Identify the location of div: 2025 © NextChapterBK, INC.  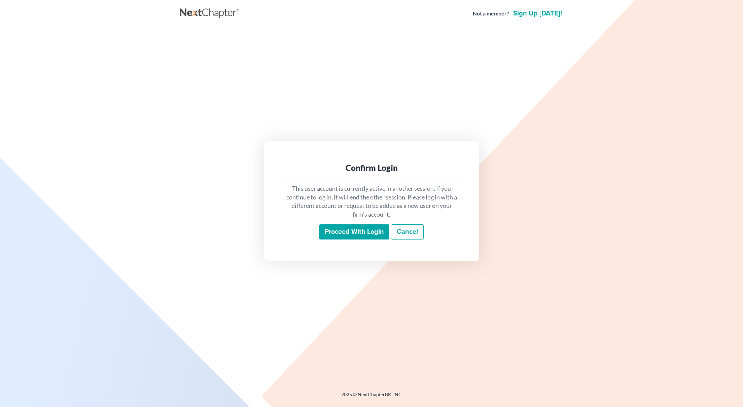
(371, 397).